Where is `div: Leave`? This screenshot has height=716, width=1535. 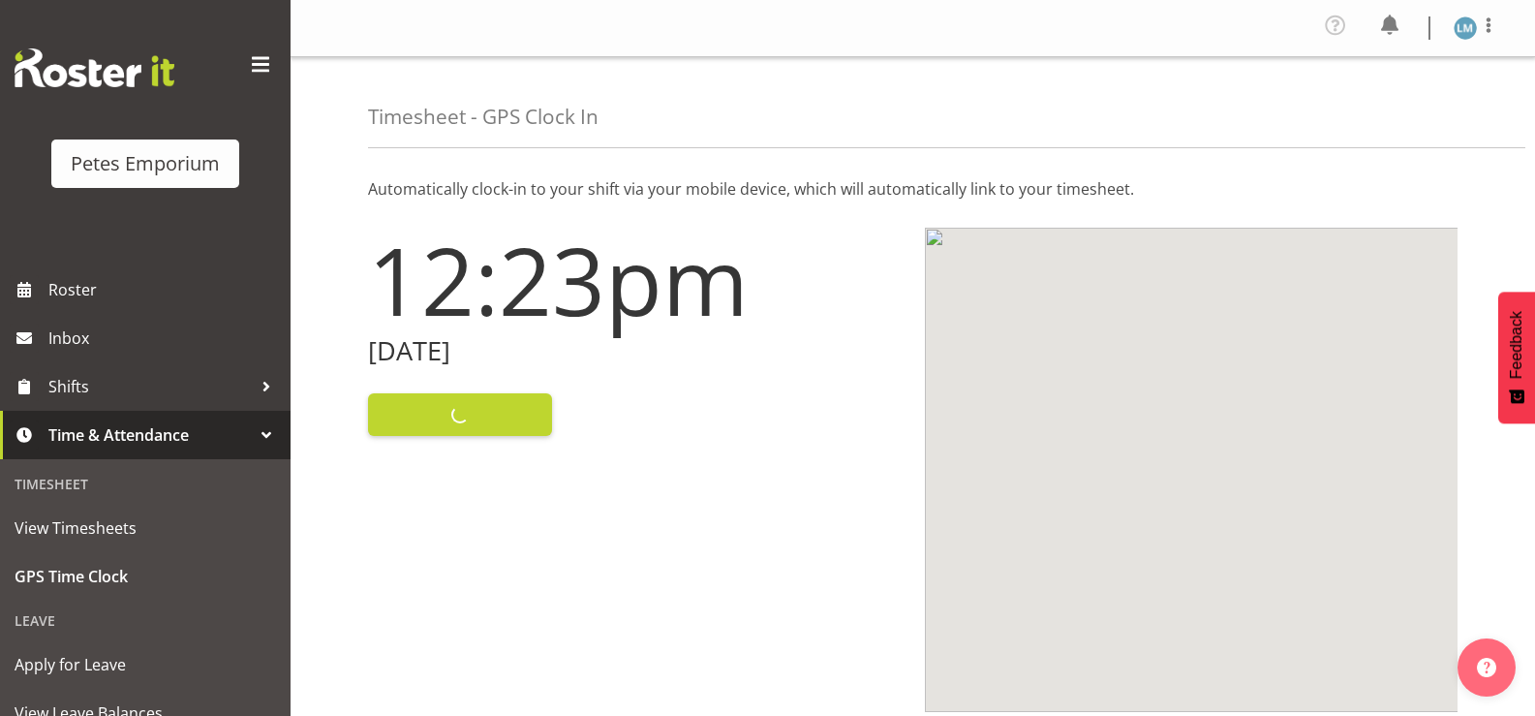 div: Leave is located at coordinates (145, 620).